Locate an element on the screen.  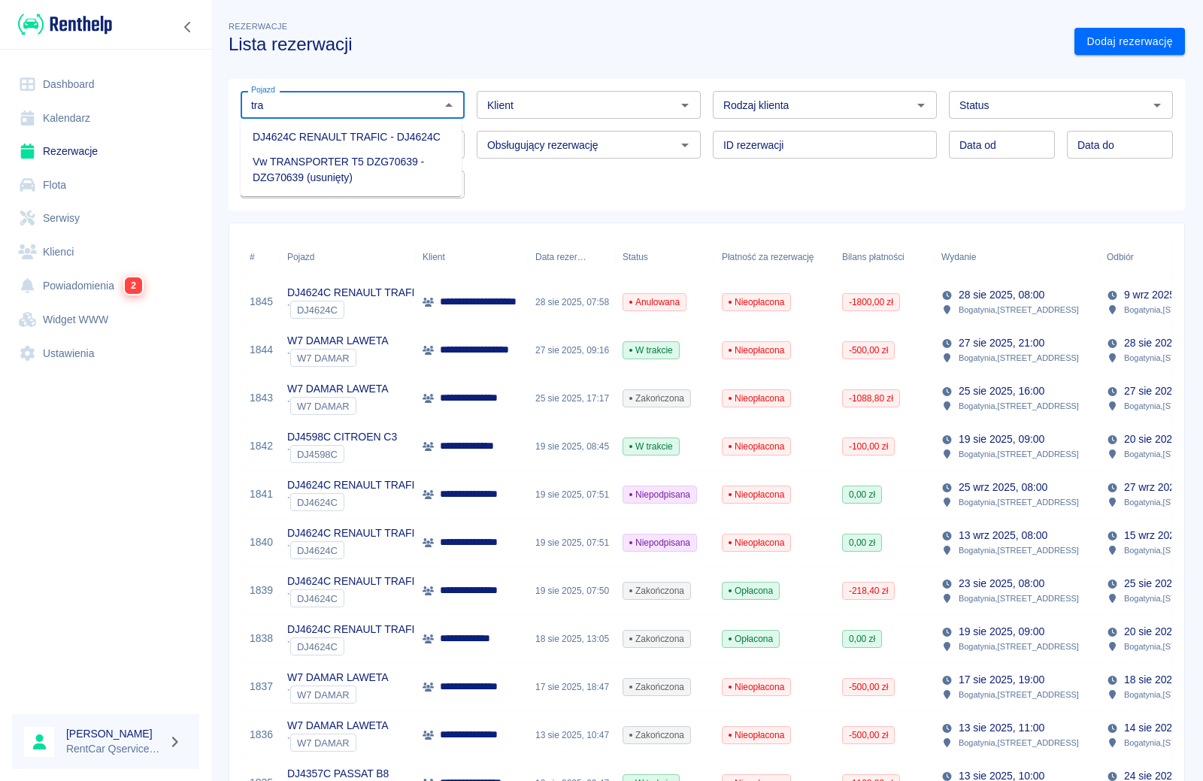
span: -1800,00 zł is located at coordinates (871, 302).